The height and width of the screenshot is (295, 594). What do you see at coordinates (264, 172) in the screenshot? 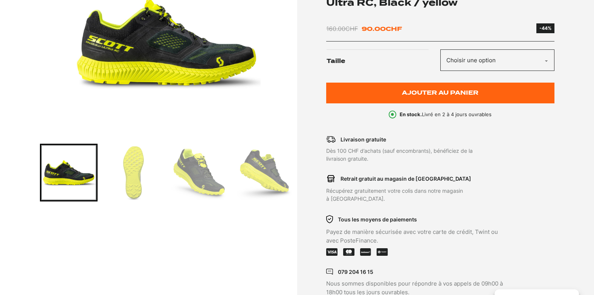
I see `div: Go to slide 4` at bounding box center [264, 172].